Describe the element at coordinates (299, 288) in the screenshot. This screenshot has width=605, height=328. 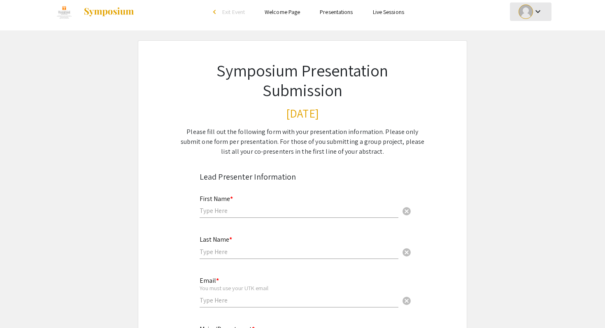
I see `div: You must use your UTK email` at that location.